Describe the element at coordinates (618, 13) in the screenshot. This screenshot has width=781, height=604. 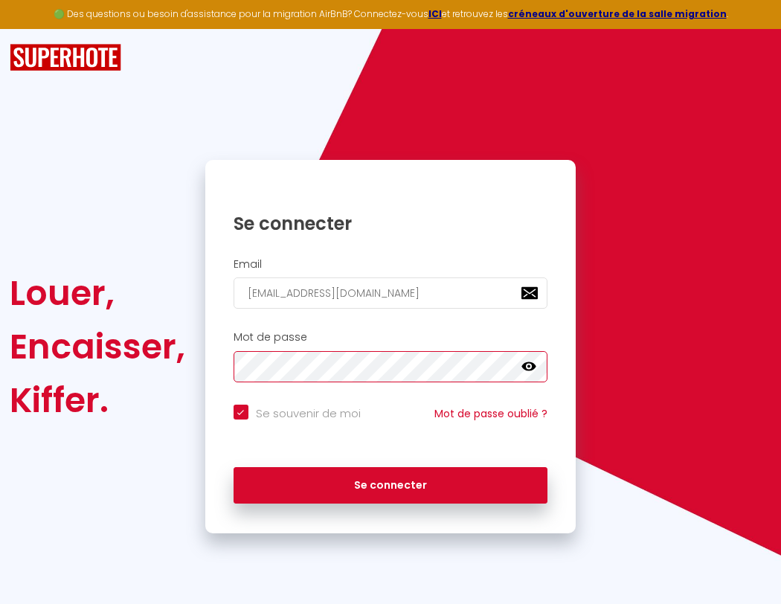
I see `strong: créneaux d'ouverture de la salle migration` at that location.